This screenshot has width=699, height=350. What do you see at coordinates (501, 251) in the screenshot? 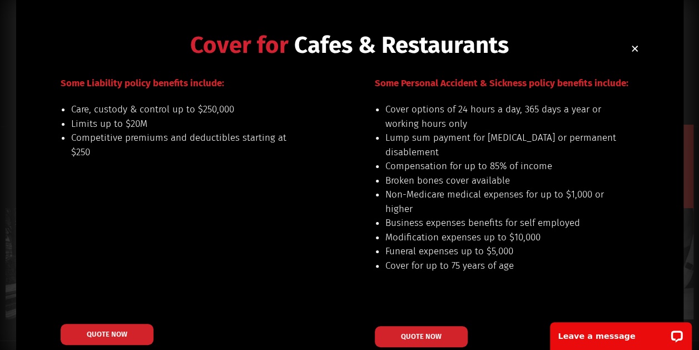
I see `li: Funeral expenses up to $5,000` at bounding box center [501, 251].